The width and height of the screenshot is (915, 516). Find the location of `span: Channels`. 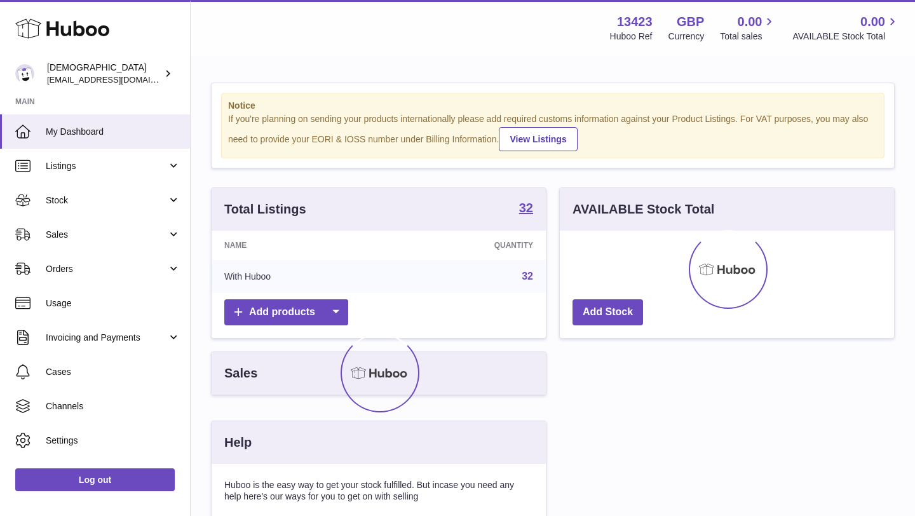

span: Channels is located at coordinates (113, 406).